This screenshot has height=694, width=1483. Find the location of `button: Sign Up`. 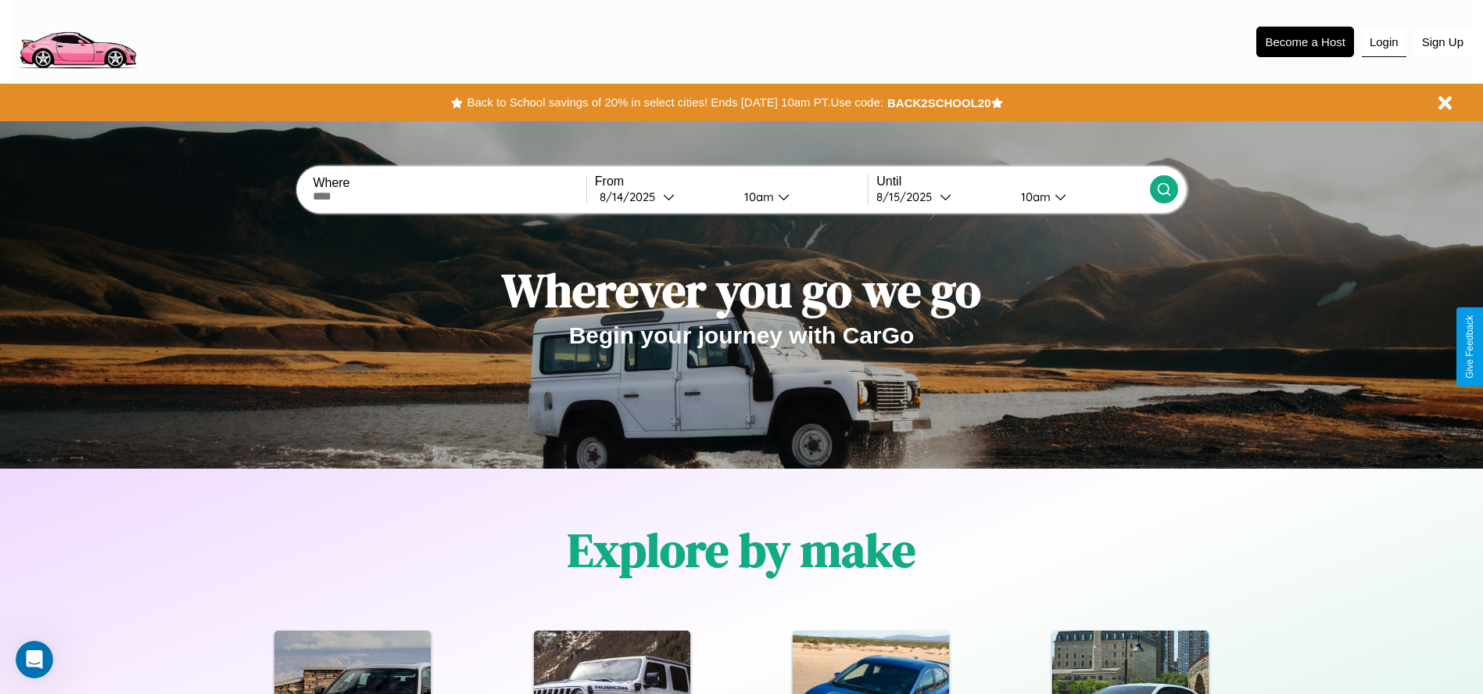

button: Sign Up is located at coordinates (1443, 41).